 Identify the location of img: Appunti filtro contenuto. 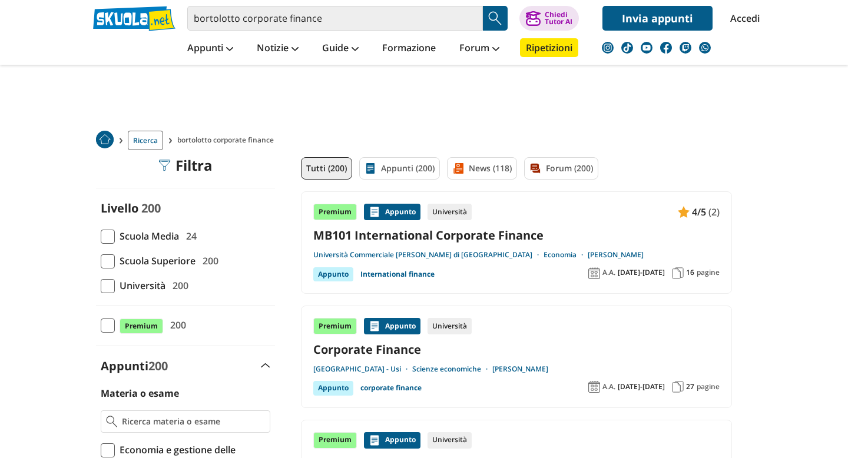
(370, 168).